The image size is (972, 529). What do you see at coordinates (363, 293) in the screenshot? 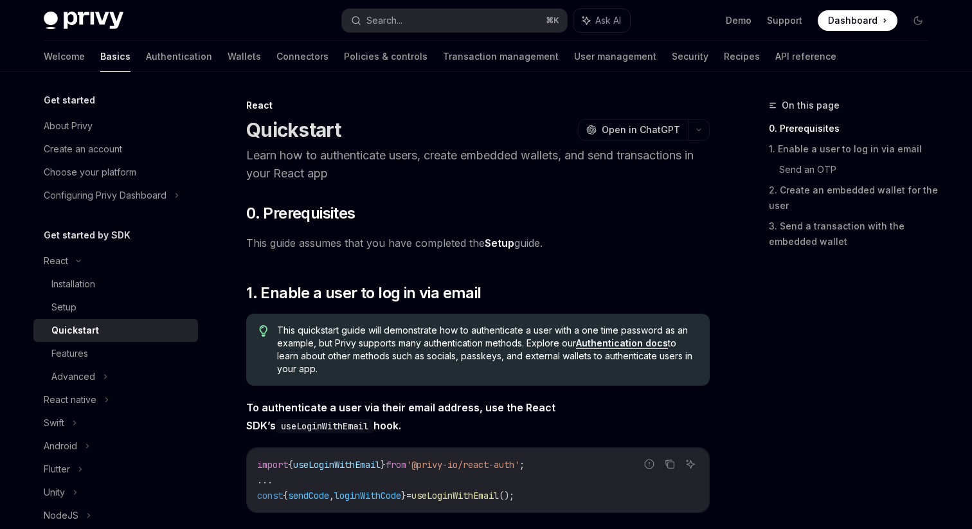
I see `span: 1. Enable a user to log in via email` at bounding box center [363, 293].